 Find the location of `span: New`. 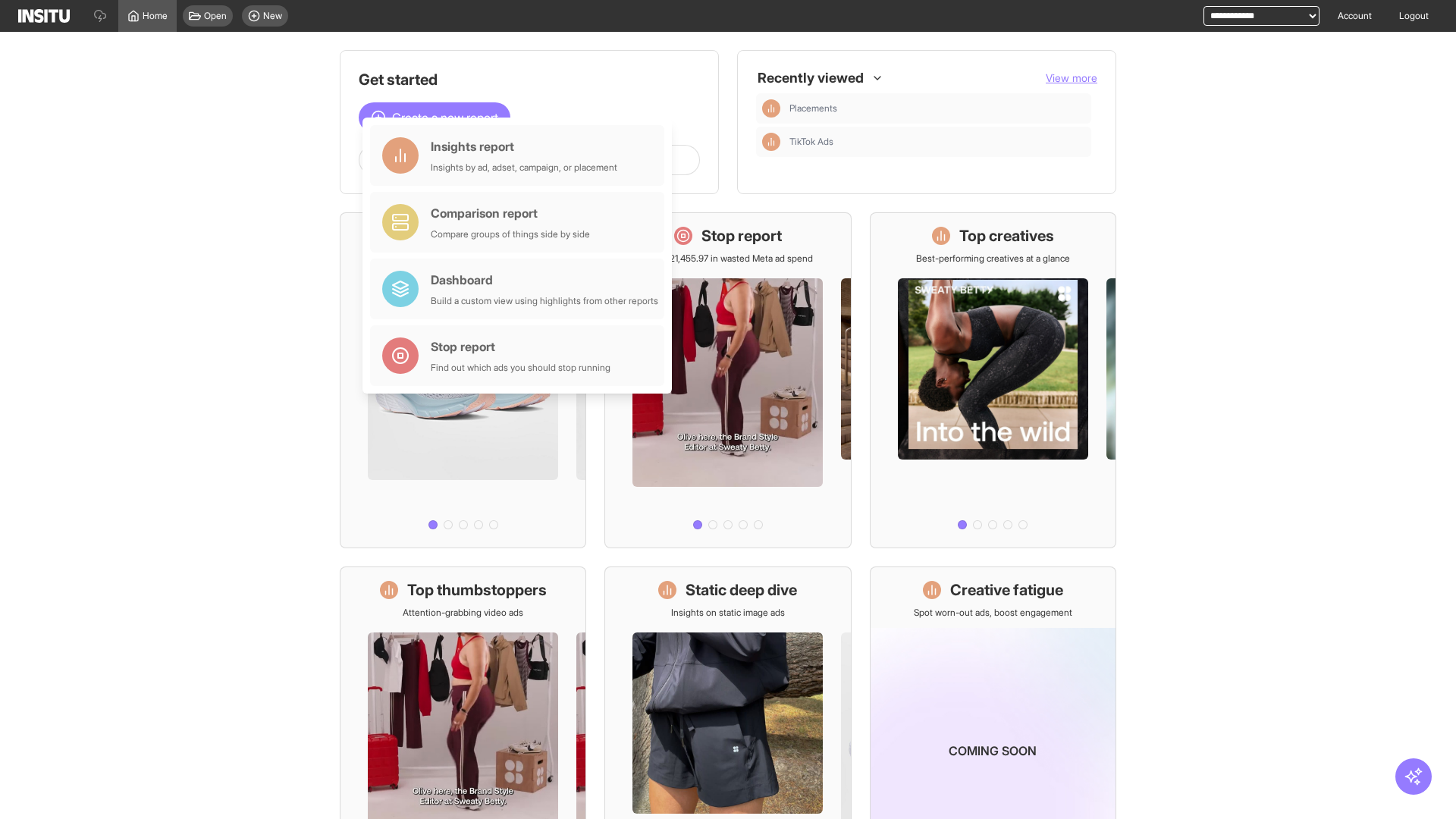

span: New is located at coordinates (273, 16).